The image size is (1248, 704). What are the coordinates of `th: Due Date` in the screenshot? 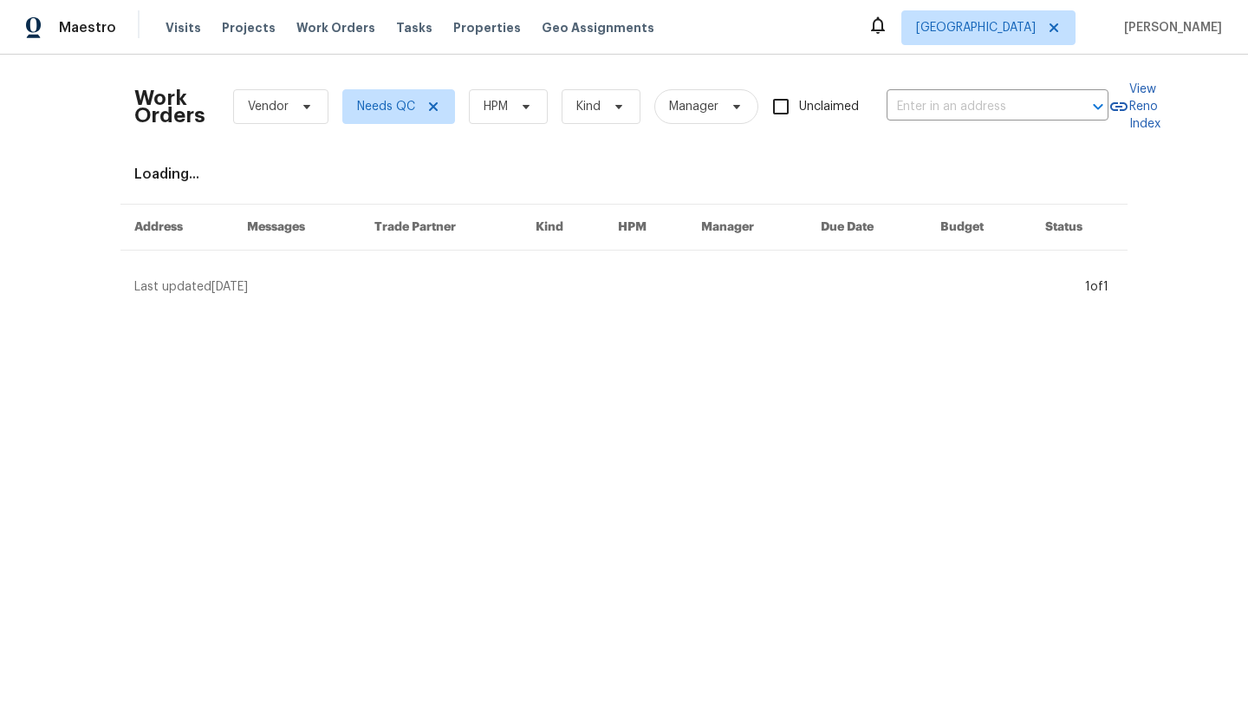 It's located at (867, 227).